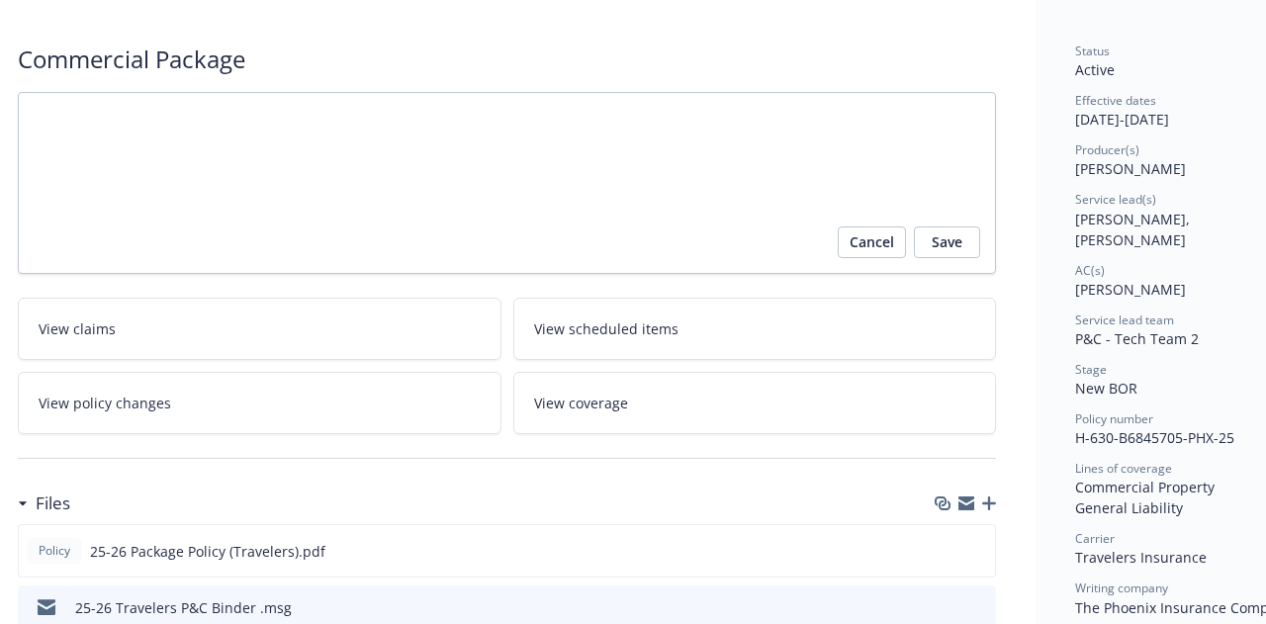  What do you see at coordinates (259, 328) in the screenshot?
I see `a: View claims` at bounding box center [259, 328].